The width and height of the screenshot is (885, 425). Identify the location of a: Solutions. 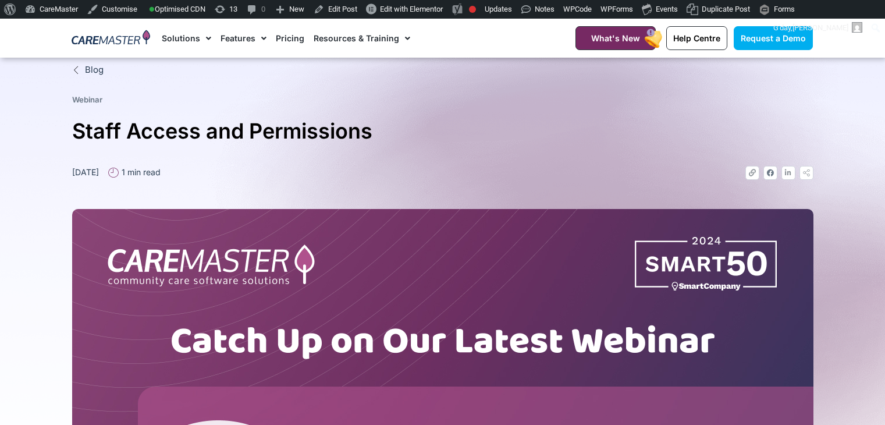
(186, 38).